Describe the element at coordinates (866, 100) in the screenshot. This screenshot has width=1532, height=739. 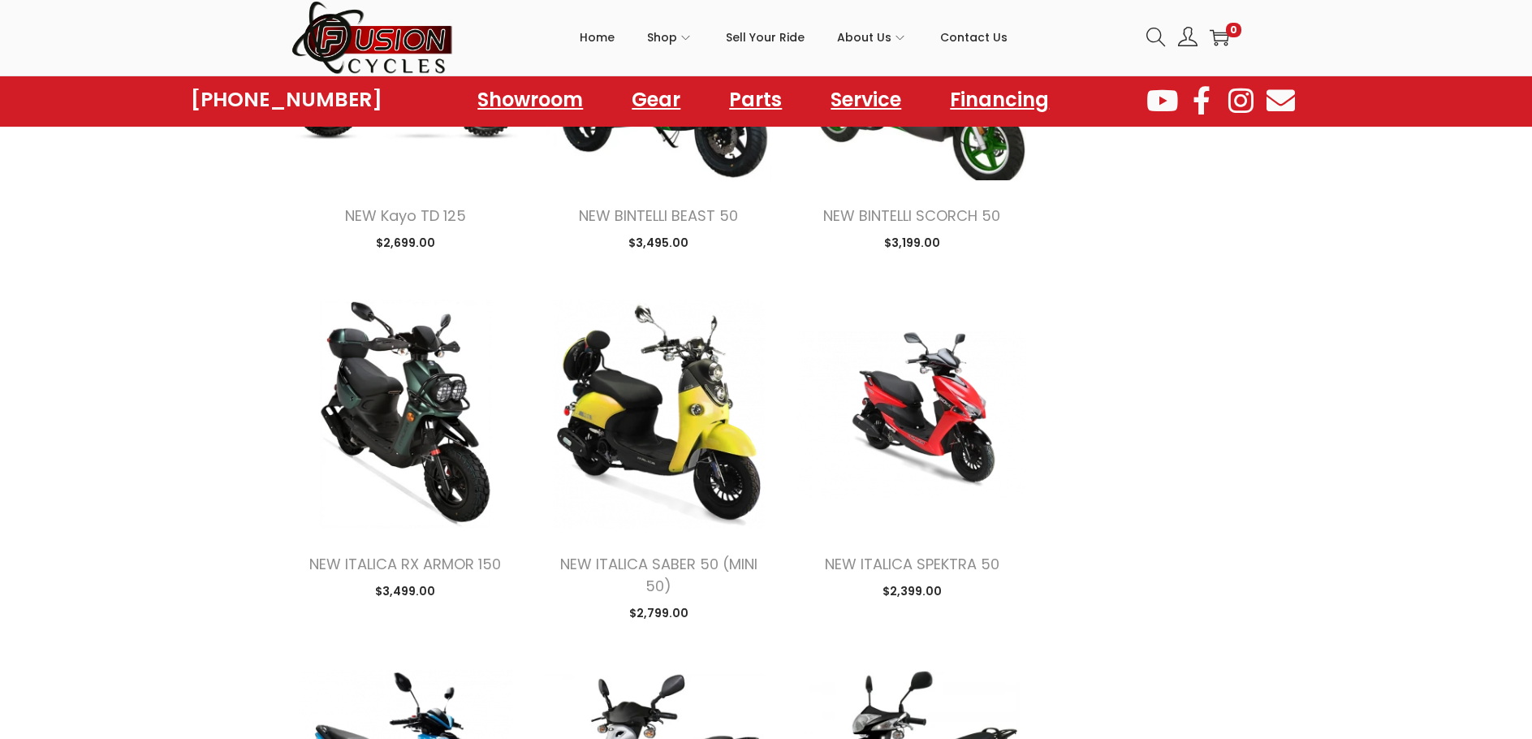
I see `a: Service` at that location.